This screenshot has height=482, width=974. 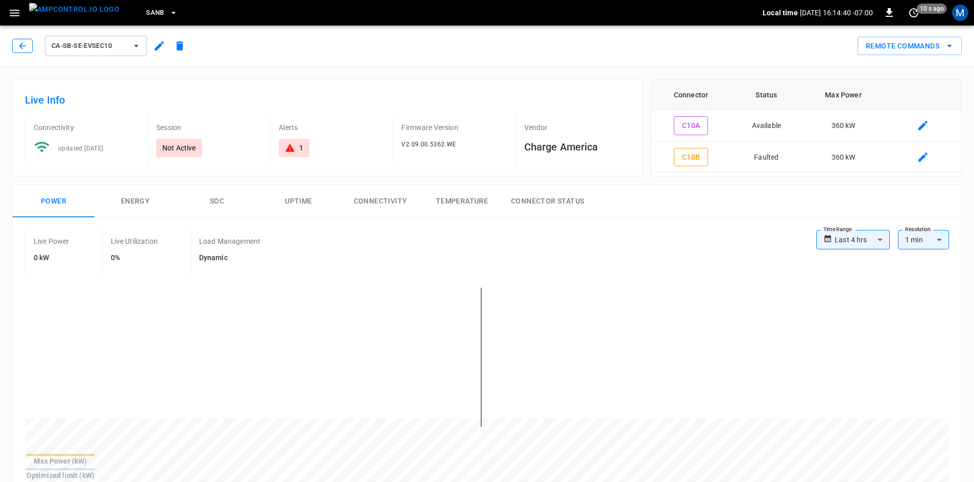 What do you see at coordinates (96, 46) in the screenshot?
I see `button: ca-sb-se-evseC10` at bounding box center [96, 46].